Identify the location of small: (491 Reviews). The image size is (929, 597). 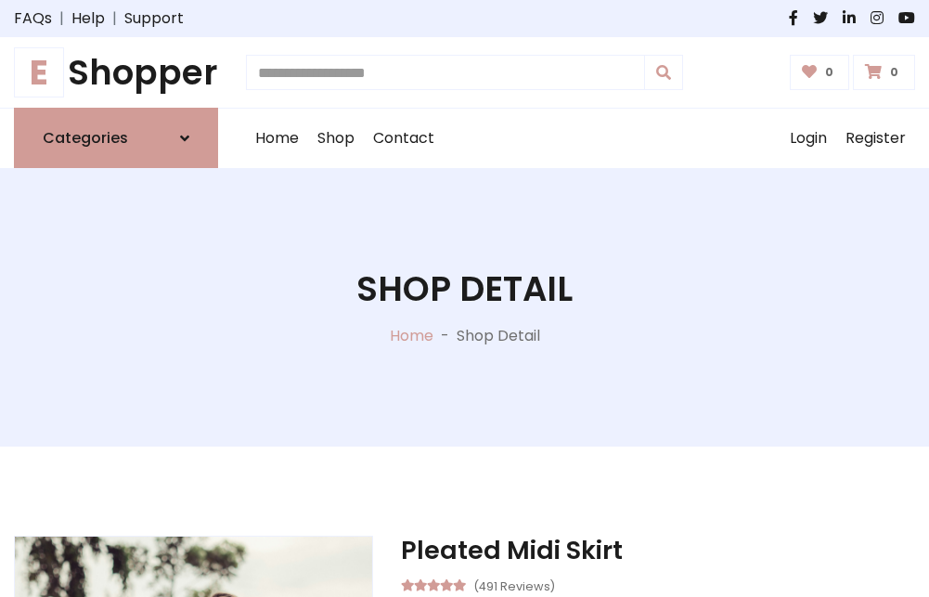
(514, 585).